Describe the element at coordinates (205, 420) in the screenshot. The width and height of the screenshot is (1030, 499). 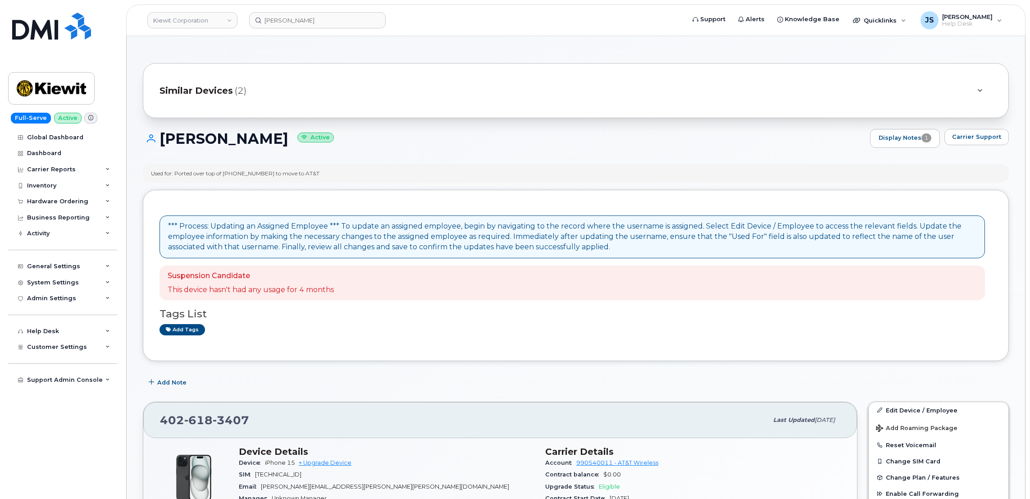
I see `span: 402` at that location.